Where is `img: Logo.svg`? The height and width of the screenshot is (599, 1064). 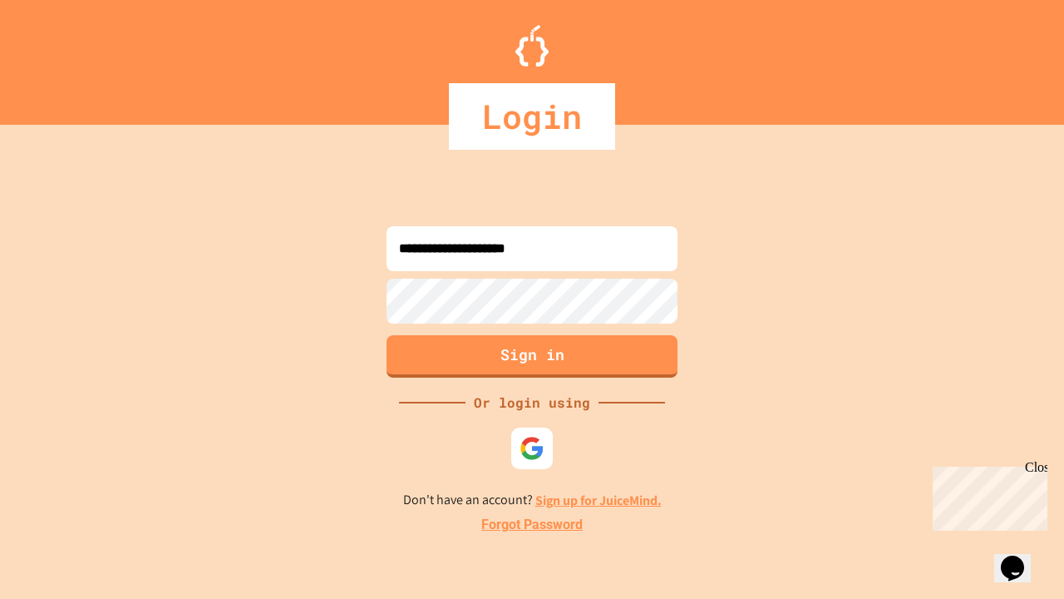
img: Logo.svg is located at coordinates (532, 46).